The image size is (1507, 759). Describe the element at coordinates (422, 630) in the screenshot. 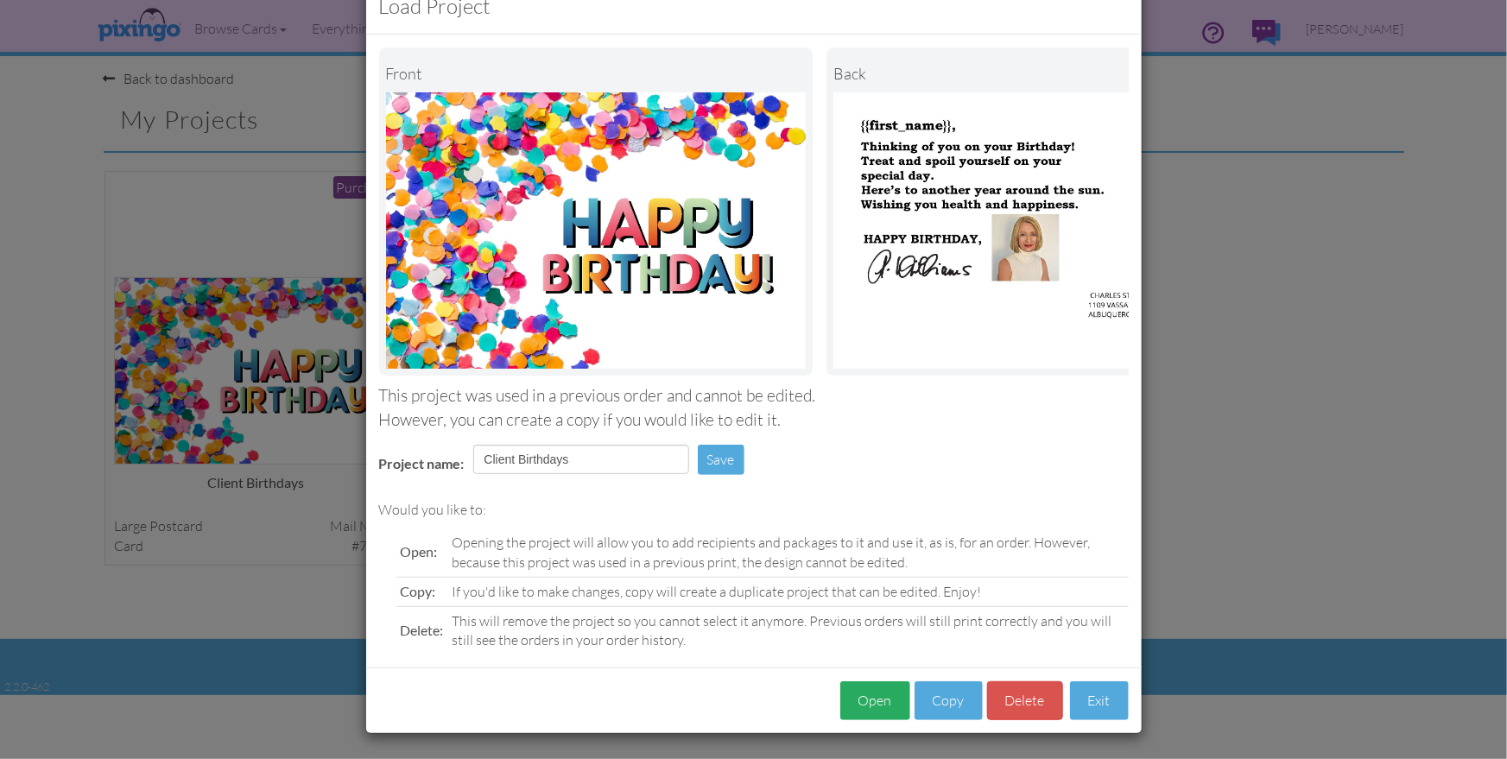

I see `span: Delete:` at that location.